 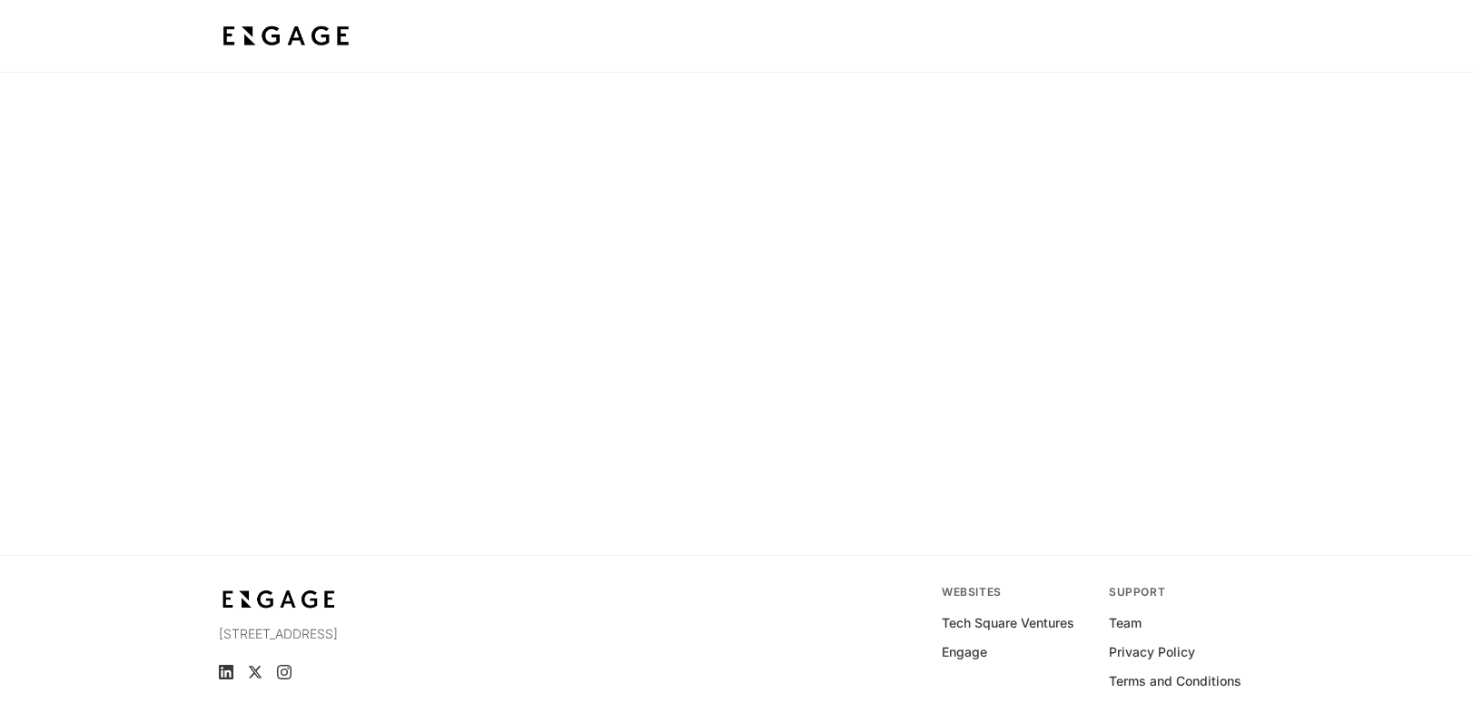 What do you see at coordinates (1181, 592) in the screenshot?
I see `div: Support` at bounding box center [1181, 592].